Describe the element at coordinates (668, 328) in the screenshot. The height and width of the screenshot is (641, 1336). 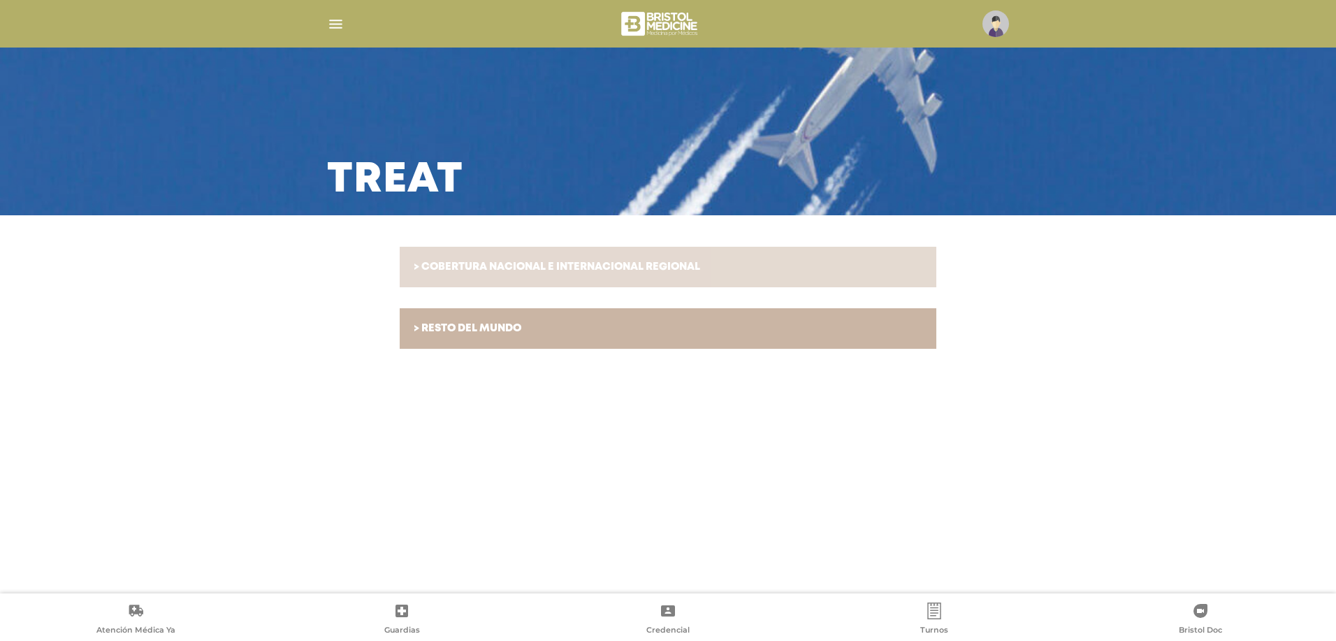
I see `h6: > RESTO DEL MUNDO` at that location.